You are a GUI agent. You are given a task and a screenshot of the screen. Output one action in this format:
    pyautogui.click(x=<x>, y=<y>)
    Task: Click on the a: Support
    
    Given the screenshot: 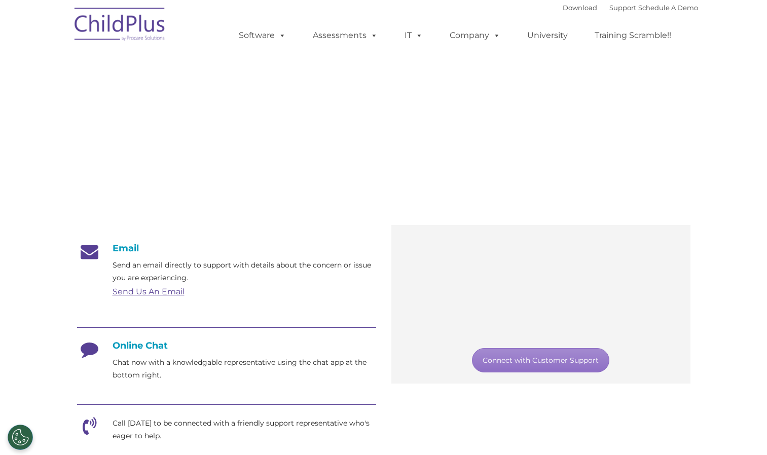 What is the action you would take?
    pyautogui.click(x=623, y=8)
    